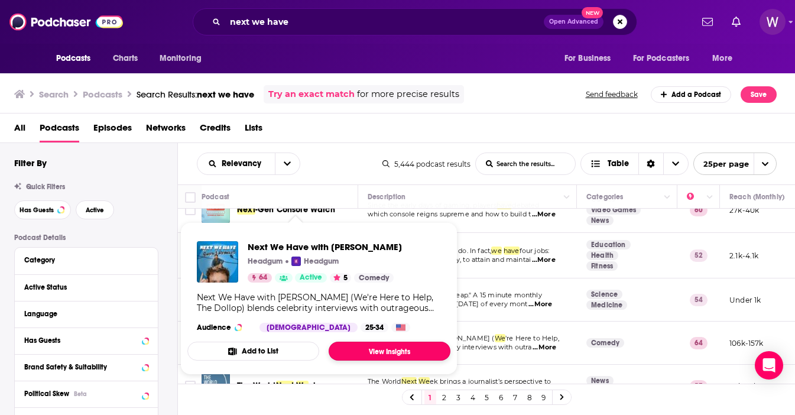 This screenshot has height=415, width=795. What do you see at coordinates (634, 164) in the screenshot?
I see `button: Choose View` at bounding box center [634, 164].